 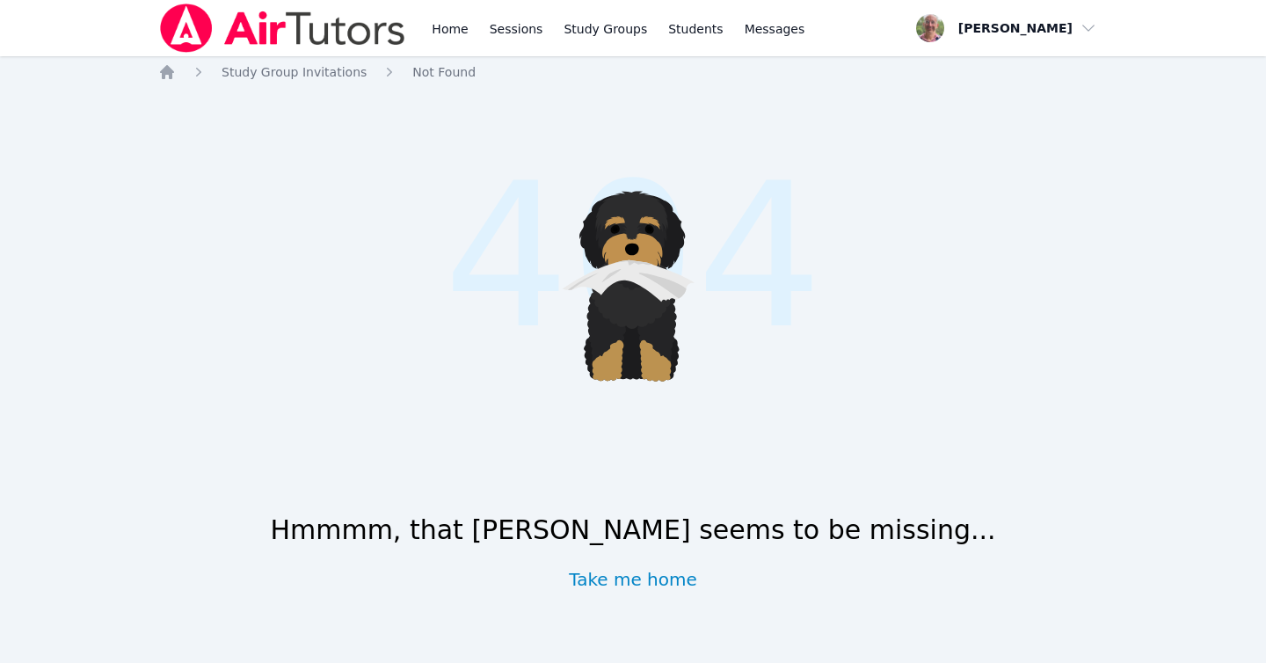 What do you see at coordinates (444, 72) in the screenshot?
I see `span: Not Found` at bounding box center [444, 72].